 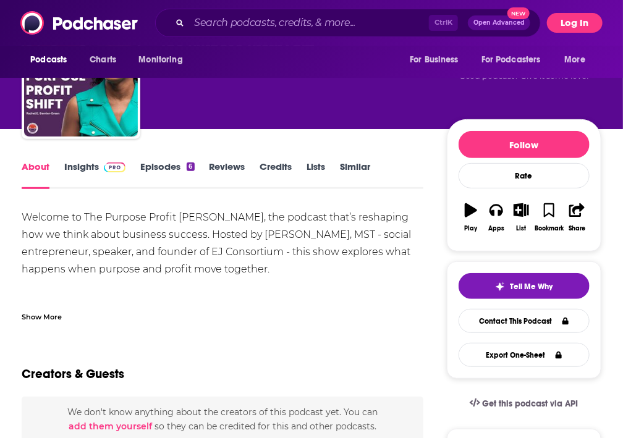 I want to click on button: Play, so click(x=471, y=217).